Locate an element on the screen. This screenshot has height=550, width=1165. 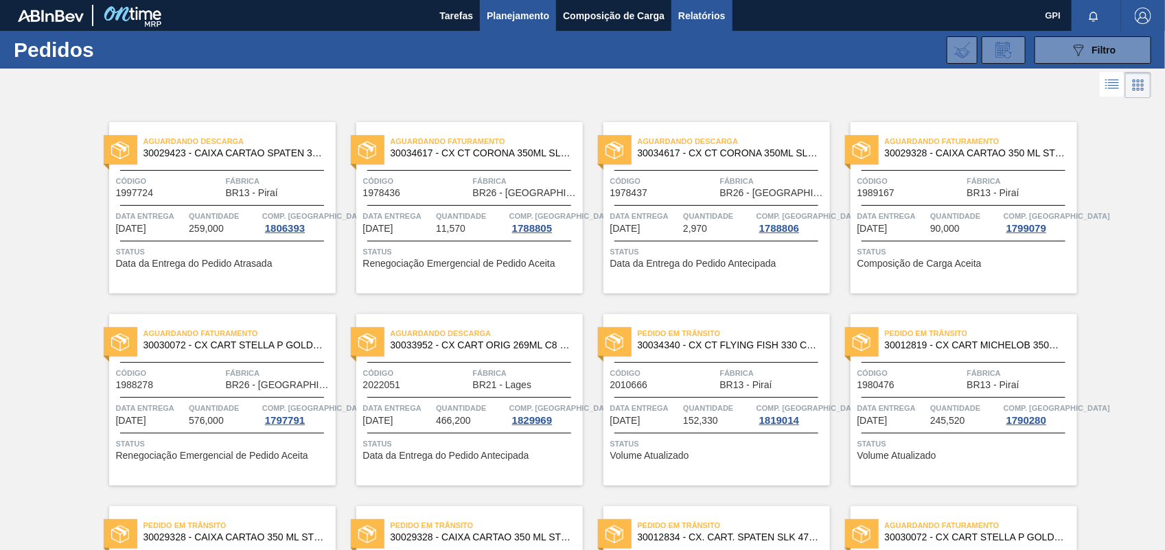
div: Solicitação de Revisão de Pedidos is located at coordinates (1003, 50).